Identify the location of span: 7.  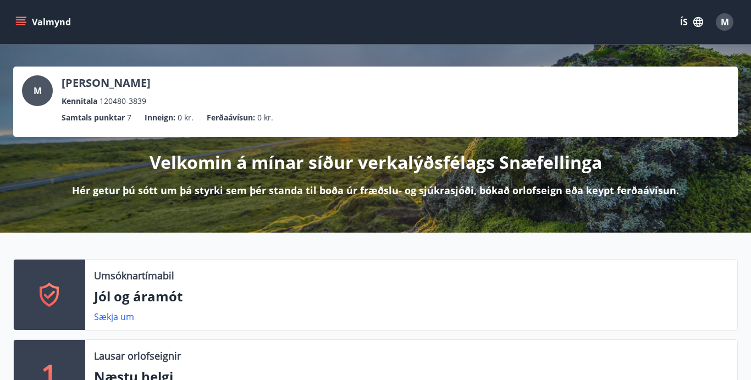
(129, 118).